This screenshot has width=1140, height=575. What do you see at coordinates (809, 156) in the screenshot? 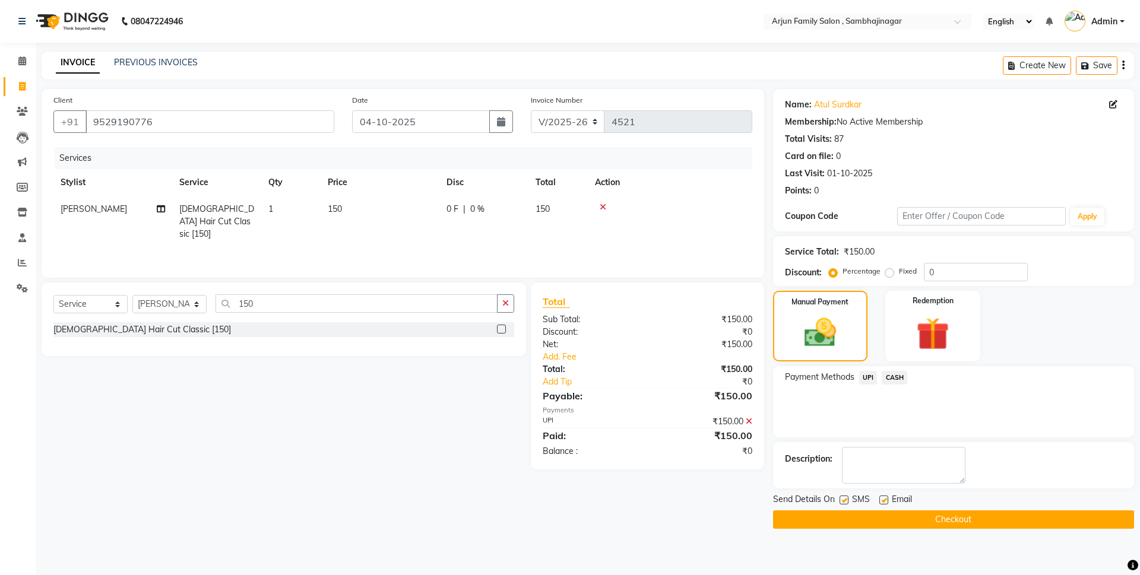
I see `div: Card on file:` at bounding box center [809, 156].